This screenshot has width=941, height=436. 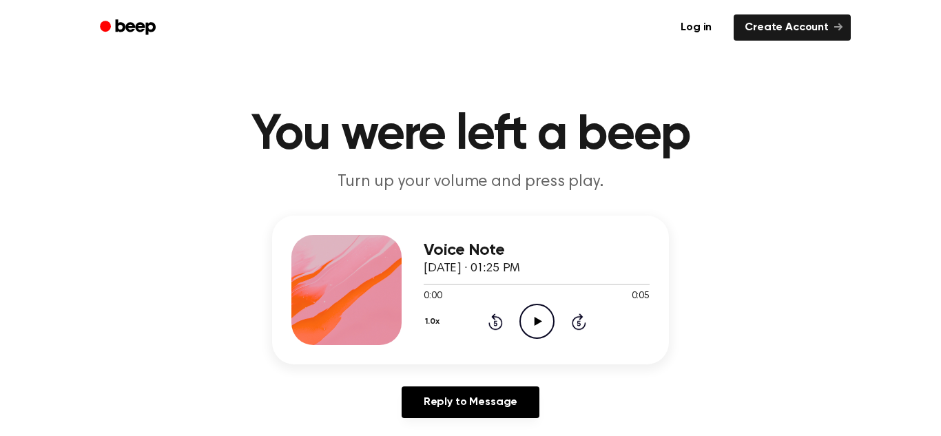 What do you see at coordinates (537, 250) in the screenshot?
I see `h3: Voice Note` at bounding box center [537, 250].